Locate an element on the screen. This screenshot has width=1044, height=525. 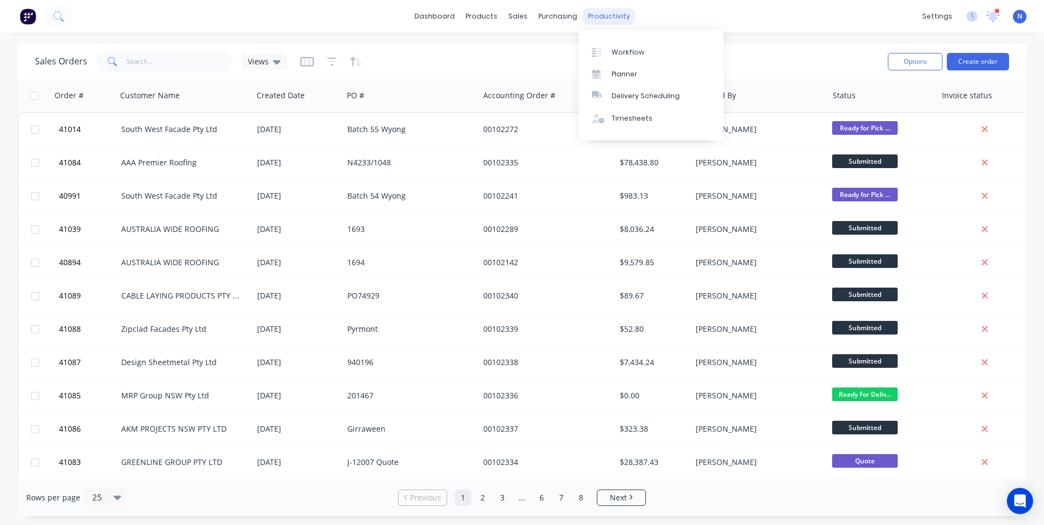
div: $28,387.43 is located at coordinates (651, 462).